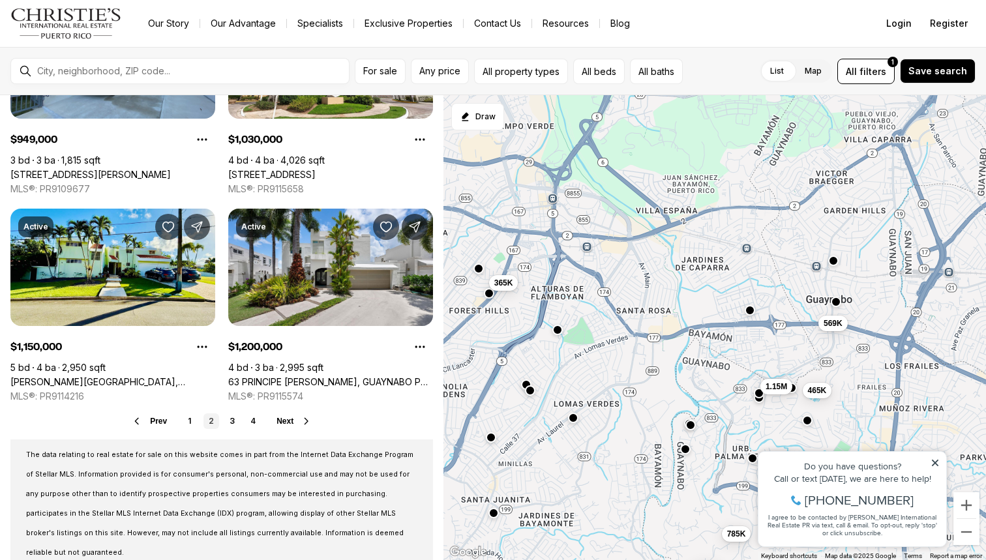 This screenshot has width=986, height=560. What do you see at coordinates (190, 421) in the screenshot?
I see `a: 1` at bounding box center [190, 421].